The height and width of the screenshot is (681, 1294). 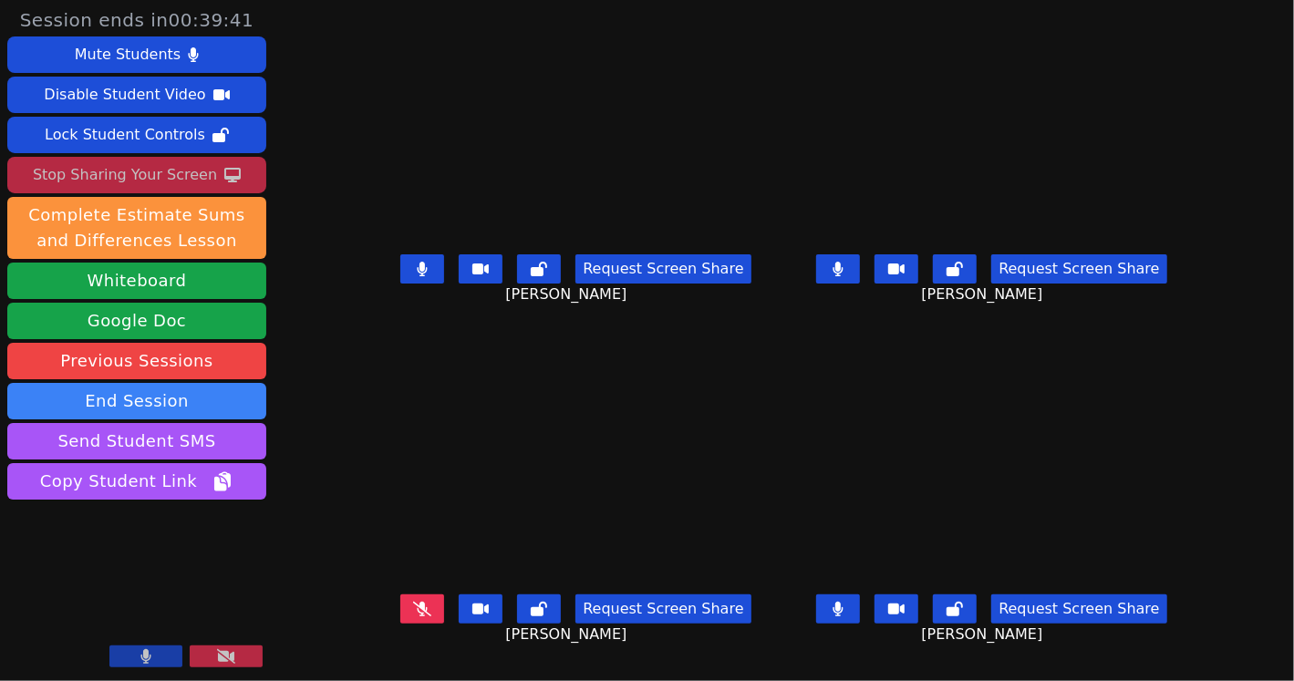 What do you see at coordinates (137, 281) in the screenshot?
I see `button: Whiteboard` at bounding box center [137, 281].